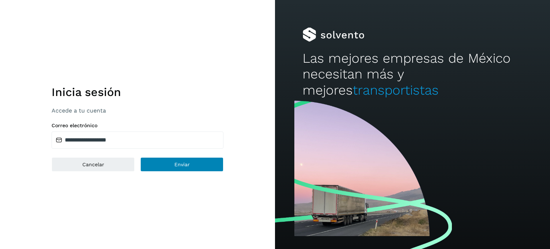 The image size is (550, 249). Describe the element at coordinates (93, 164) in the screenshot. I see `button: Cancelar` at that location.